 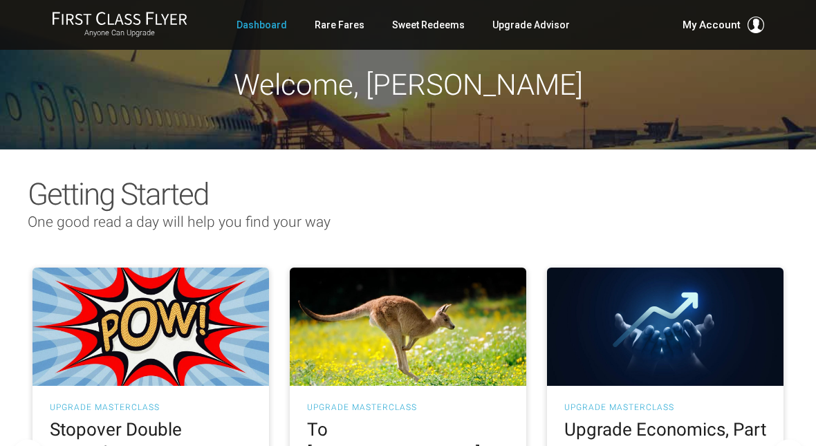 I want to click on a: Upgrade Advisor, so click(x=531, y=25).